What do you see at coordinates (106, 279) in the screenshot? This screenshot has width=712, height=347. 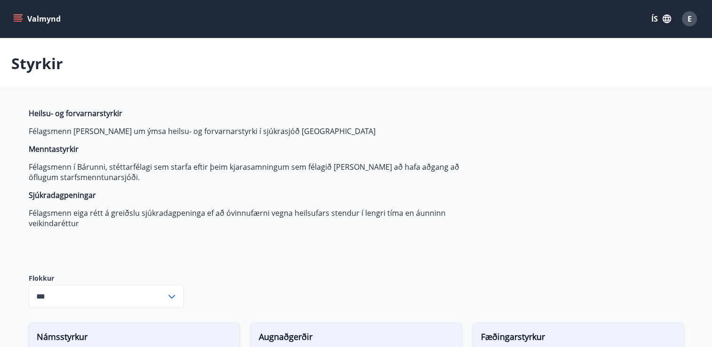 I see `label: Flokkur` at bounding box center [106, 279].